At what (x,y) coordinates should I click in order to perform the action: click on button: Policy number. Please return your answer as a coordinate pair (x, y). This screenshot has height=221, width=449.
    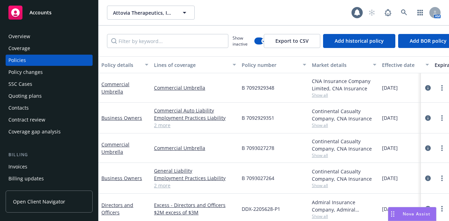
    Looking at the image, I should click on (274, 65).